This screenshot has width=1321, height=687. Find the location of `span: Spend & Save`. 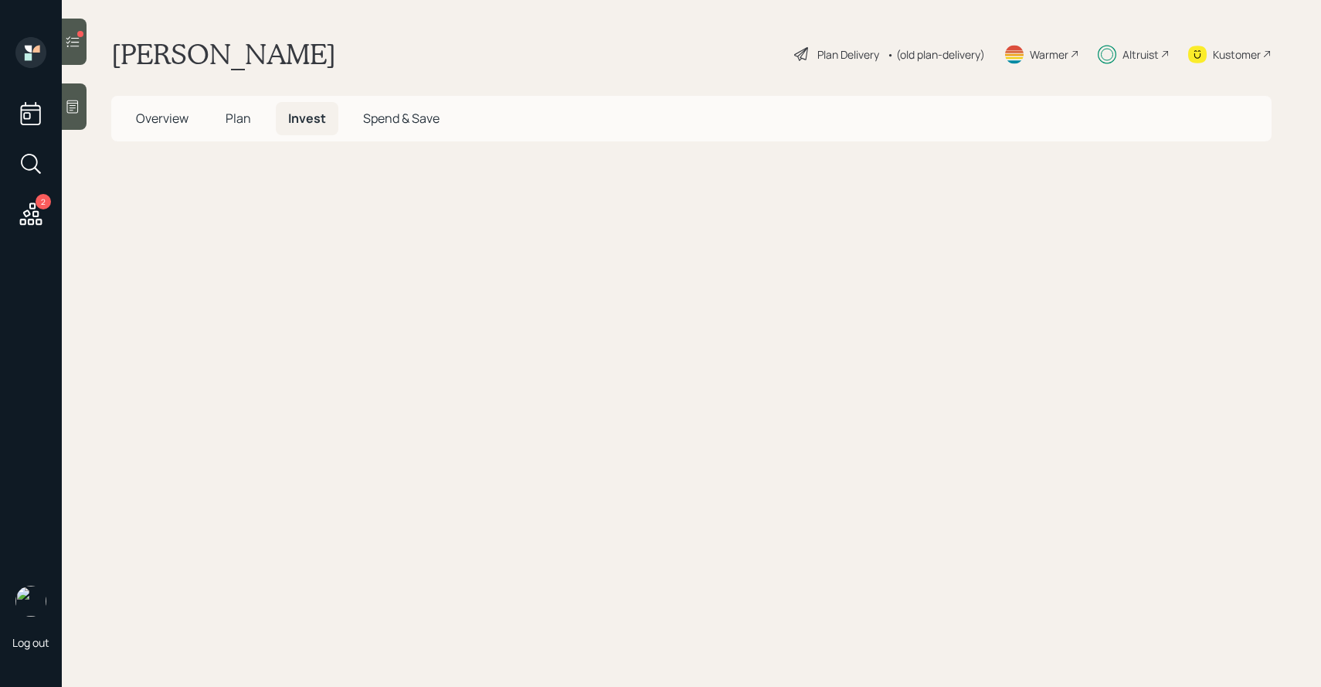

span: Spend & Save is located at coordinates (401, 118).